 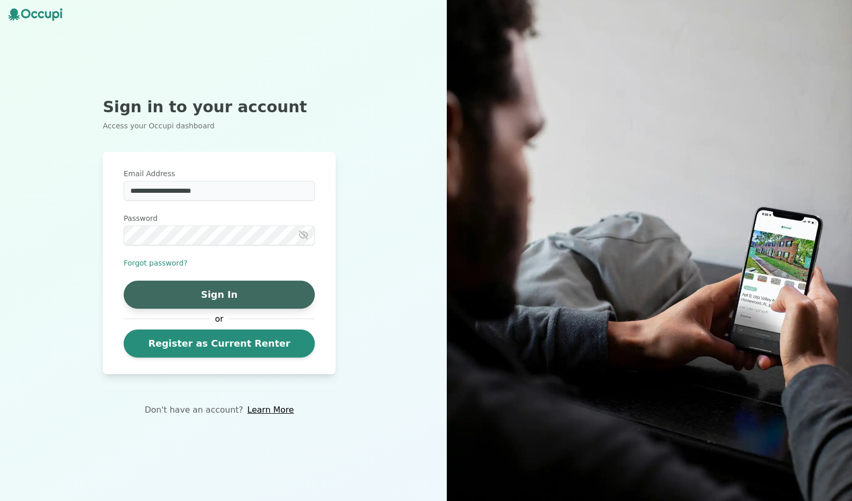 What do you see at coordinates (194, 410) in the screenshot?
I see `p: Don't have an account?` at bounding box center [194, 410].